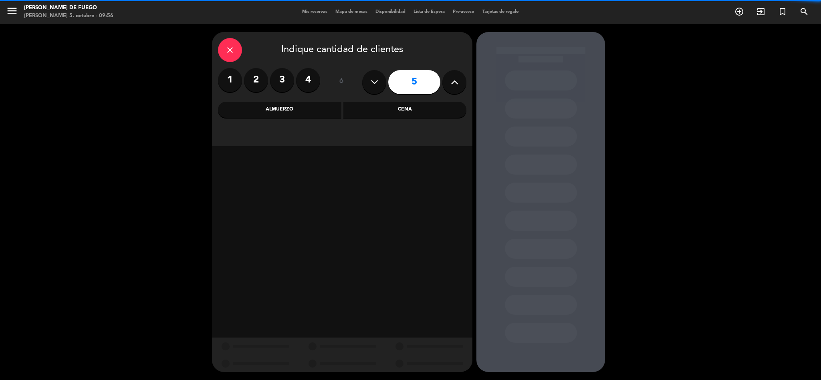 Image resolution: width=821 pixels, height=380 pixels. I want to click on label: 4, so click(308, 80).